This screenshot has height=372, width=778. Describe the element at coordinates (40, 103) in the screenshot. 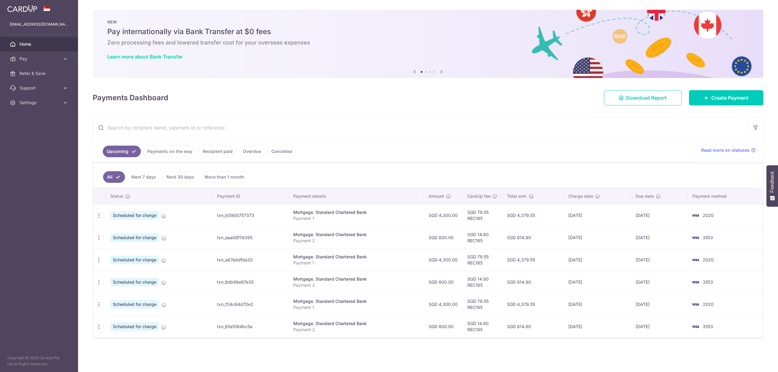

I see `span: Settings` at that location.